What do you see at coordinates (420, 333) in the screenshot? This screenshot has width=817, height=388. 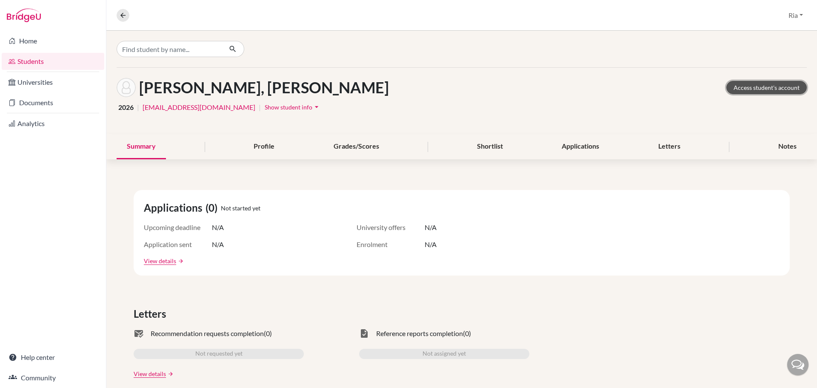 I see `span: Reference reports completion` at bounding box center [420, 333].